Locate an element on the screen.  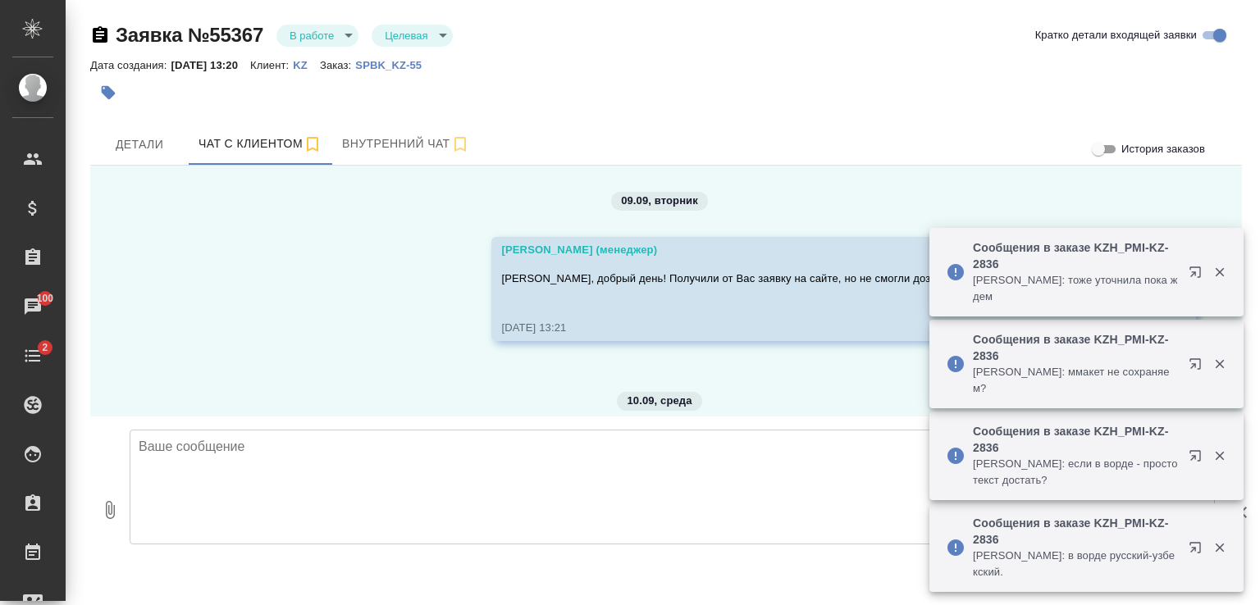
span: Кратко детали входящей заявки is located at coordinates (1116, 35).